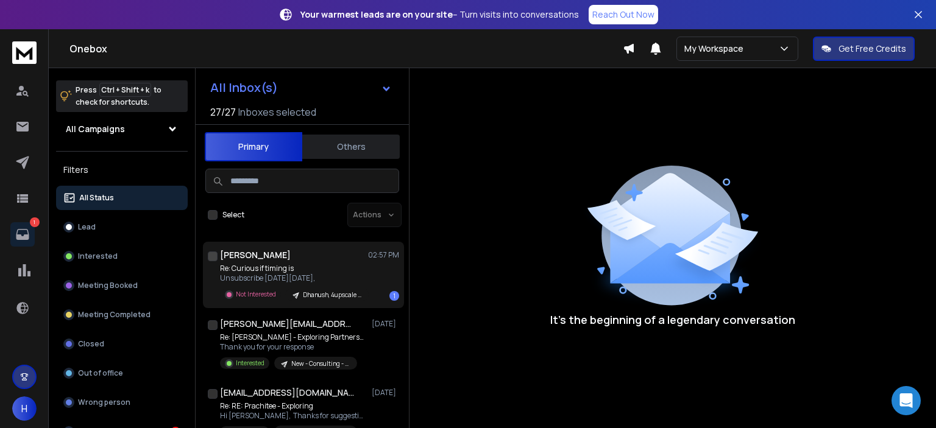 The image size is (936, 428). What do you see at coordinates (122, 170) in the screenshot?
I see `h3: Filters` at bounding box center [122, 170].